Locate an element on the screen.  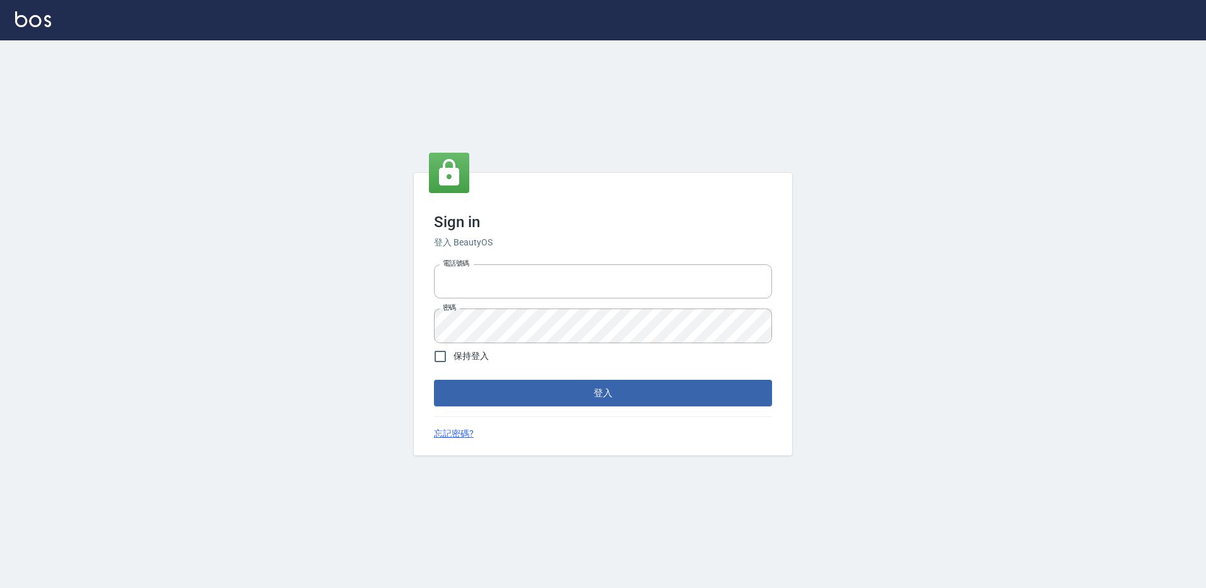
a: 忘記密碼? is located at coordinates (453, 433).